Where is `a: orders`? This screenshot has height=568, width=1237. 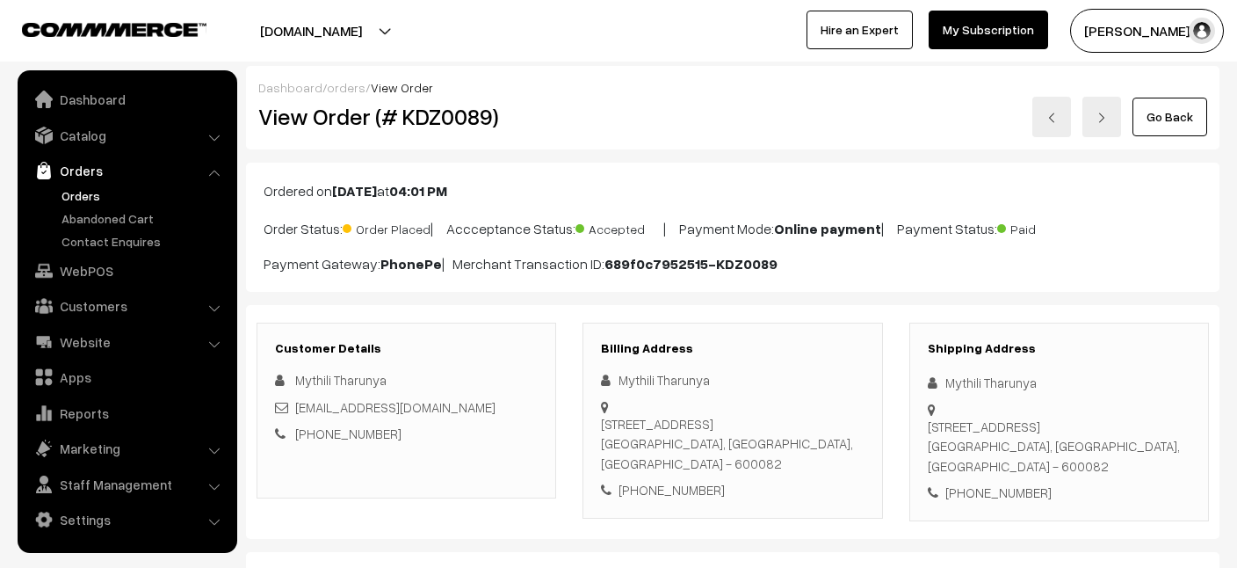
a: orders is located at coordinates (346, 87).